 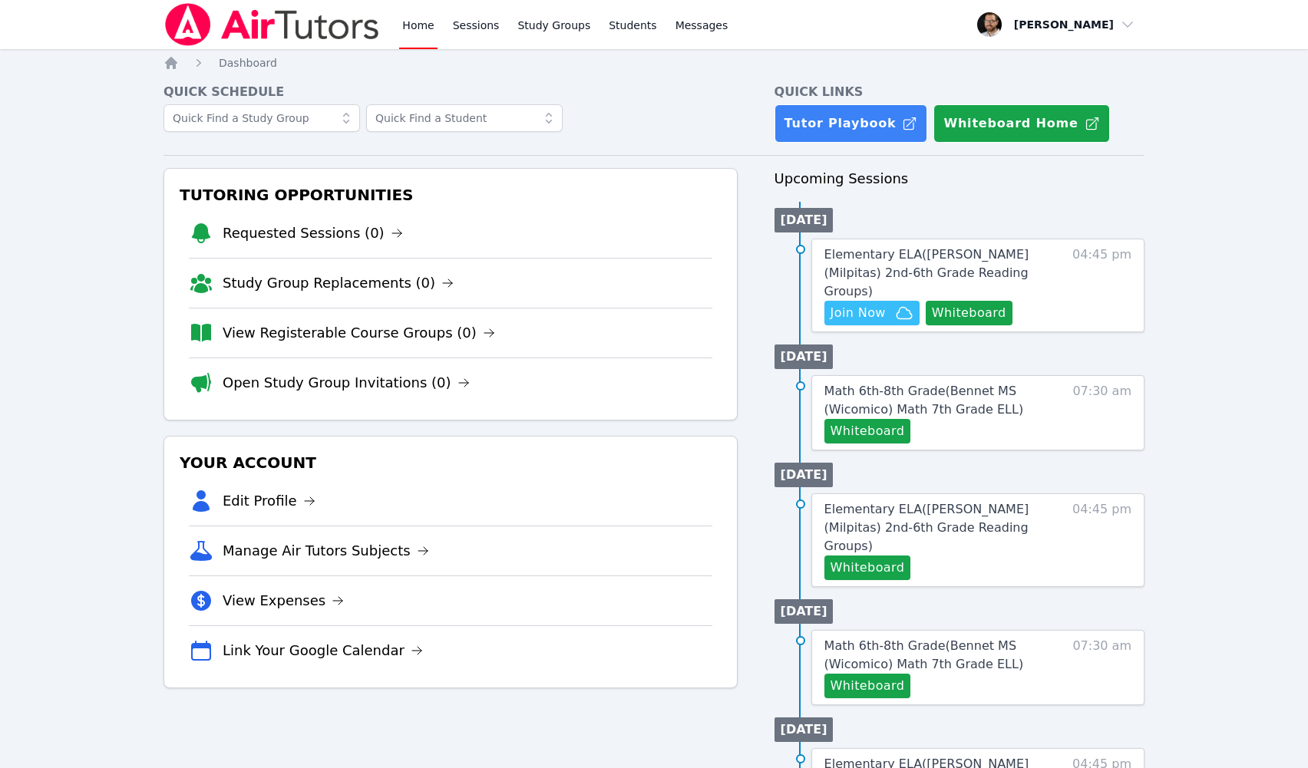 What do you see at coordinates (338, 283) in the screenshot?
I see `a: Study Group Replacements (0)` at bounding box center [338, 283].